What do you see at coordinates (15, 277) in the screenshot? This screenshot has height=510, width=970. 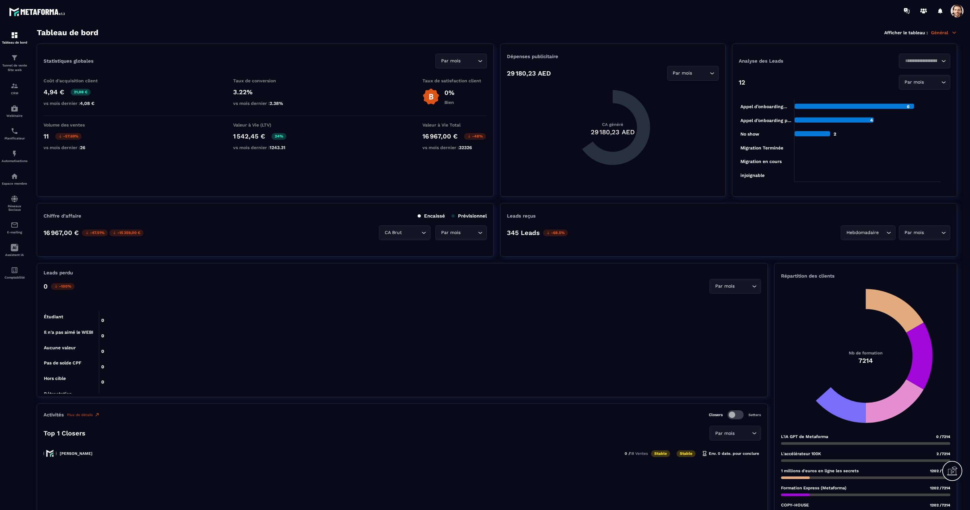 I see `p: Comptabilité` at bounding box center [15, 277].